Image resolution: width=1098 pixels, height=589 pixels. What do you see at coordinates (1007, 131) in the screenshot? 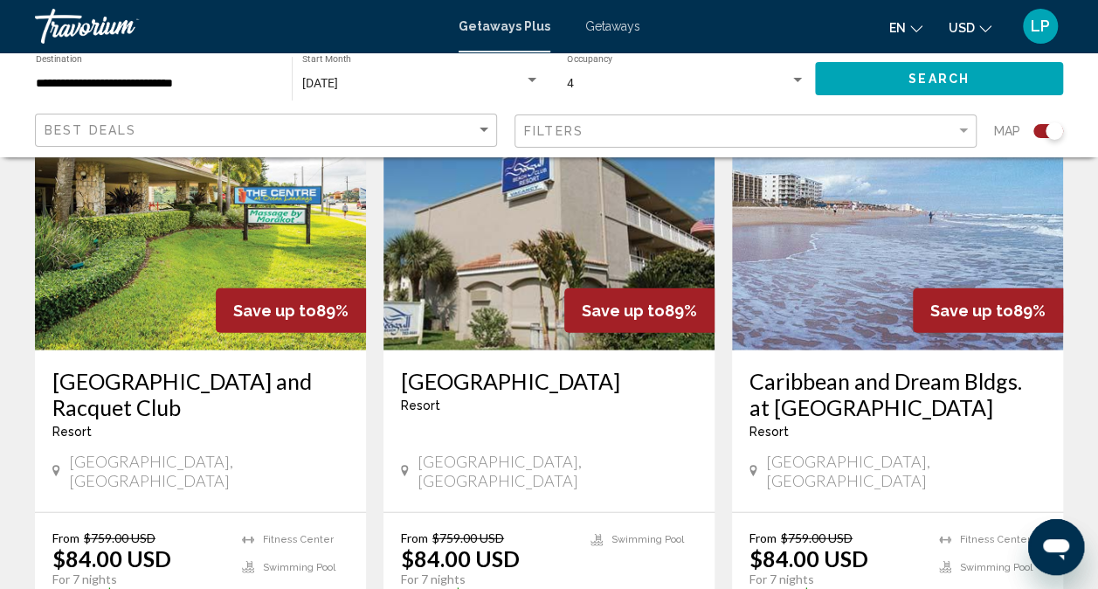
I see `span: Map` at bounding box center [1007, 131].